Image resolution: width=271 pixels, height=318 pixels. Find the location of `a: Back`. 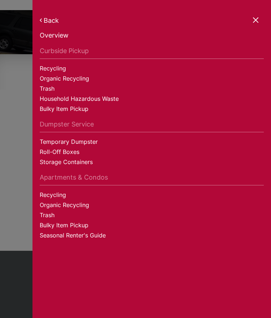

a: Back is located at coordinates (152, 20).